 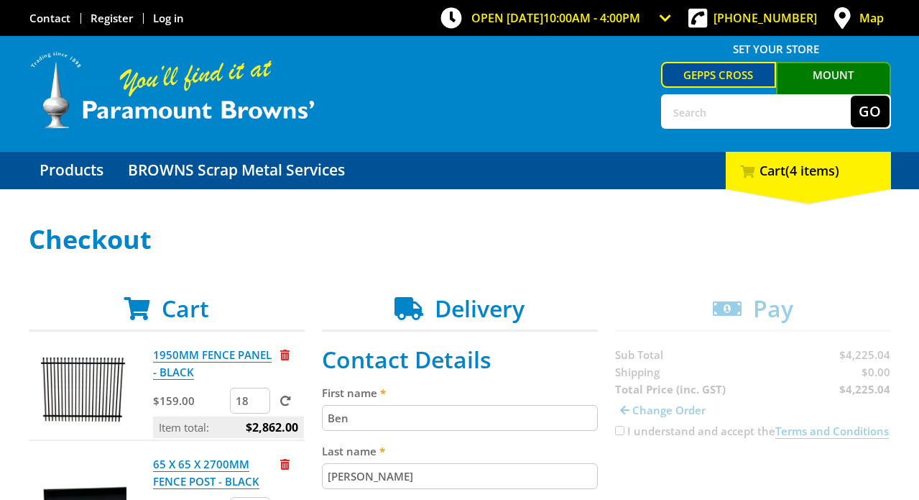 What do you see at coordinates (460, 239) in the screenshot?
I see `h1: Checkout` at bounding box center [460, 239].